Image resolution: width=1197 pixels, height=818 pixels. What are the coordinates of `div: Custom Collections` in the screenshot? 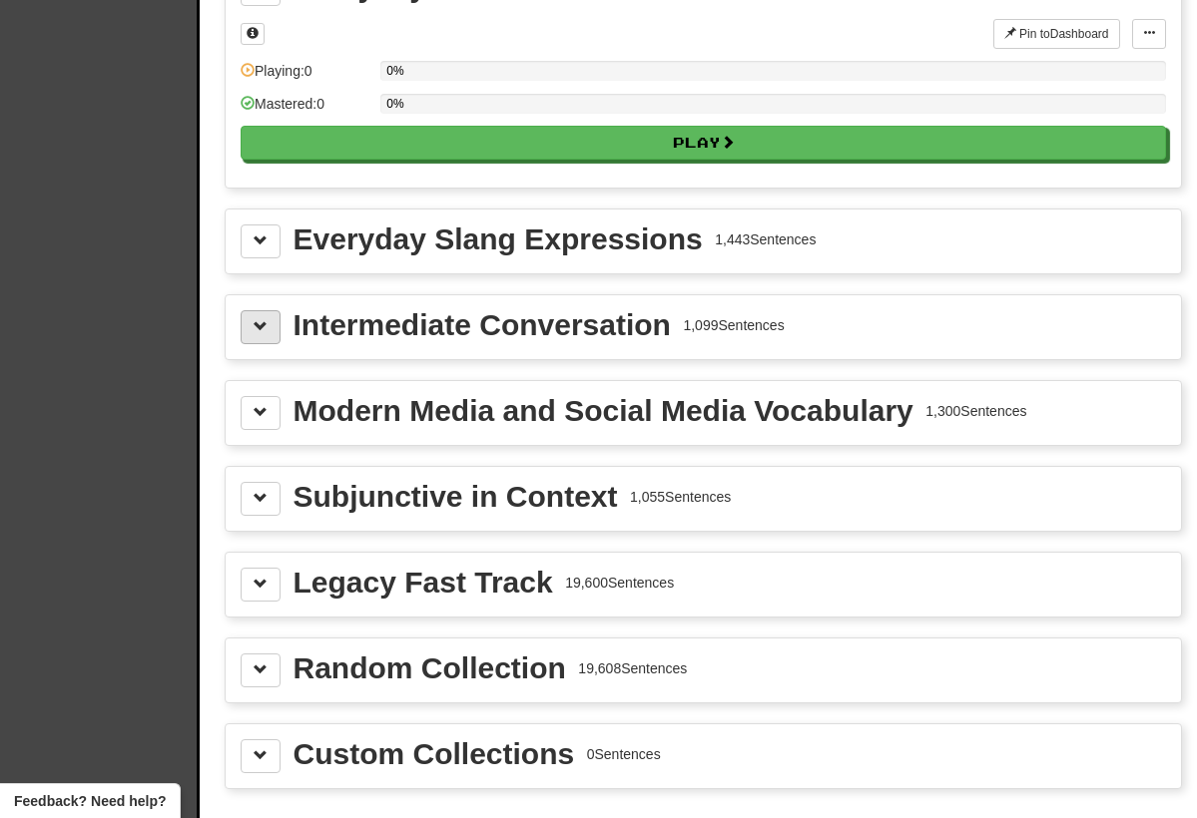 It's located at (434, 754).